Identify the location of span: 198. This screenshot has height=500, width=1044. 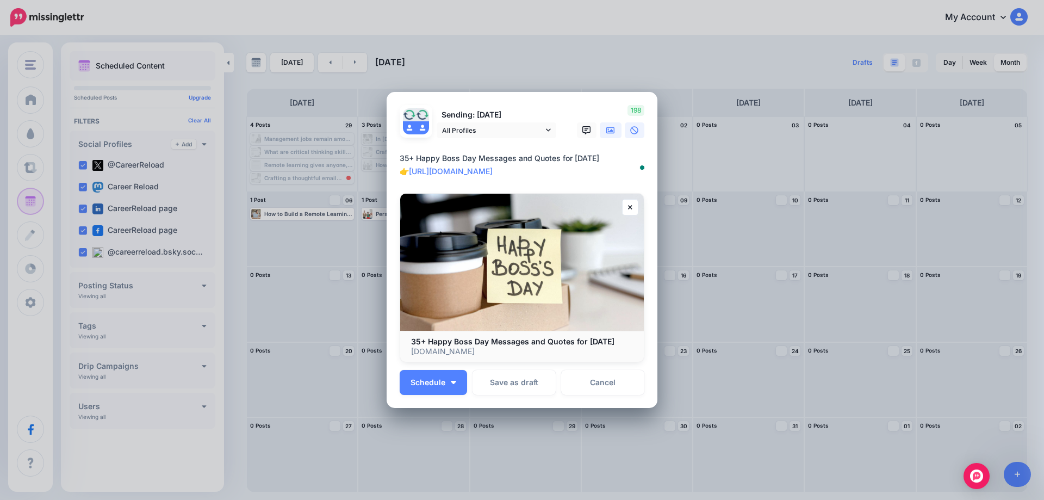
(636, 110).